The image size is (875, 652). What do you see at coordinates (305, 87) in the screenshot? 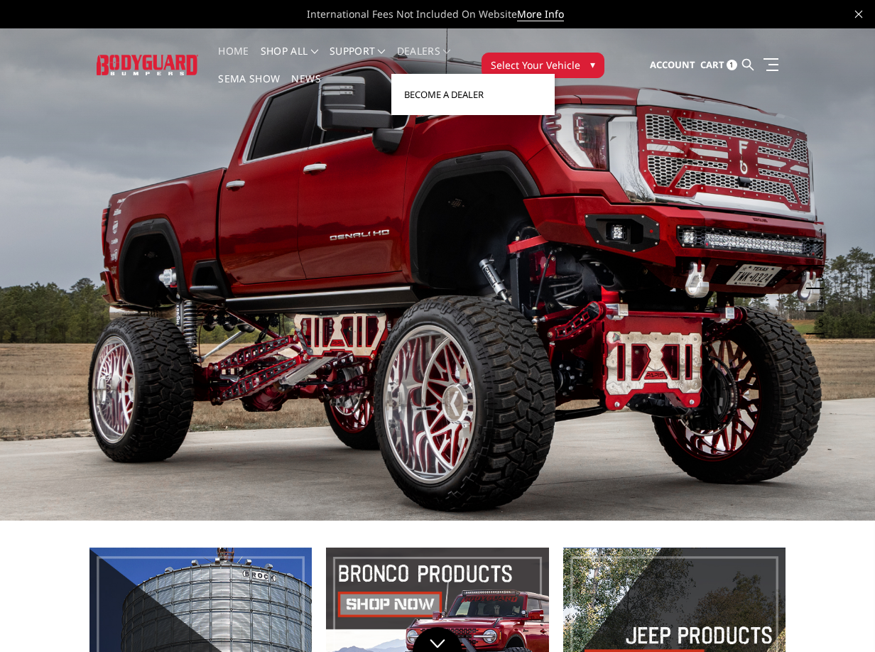
I see `a: News` at bounding box center [305, 87].